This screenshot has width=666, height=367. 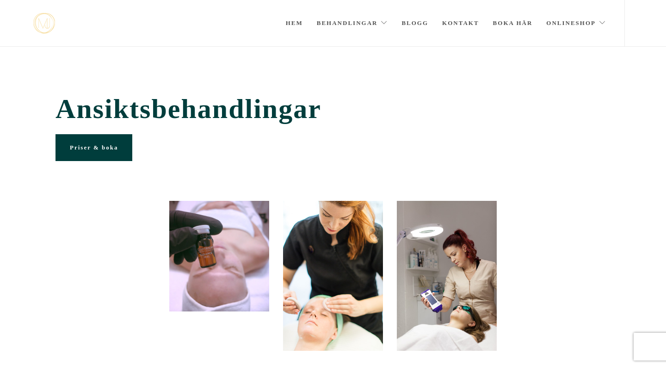 What do you see at coordinates (44, 23) in the screenshot?
I see `img: mjstudio` at bounding box center [44, 23].